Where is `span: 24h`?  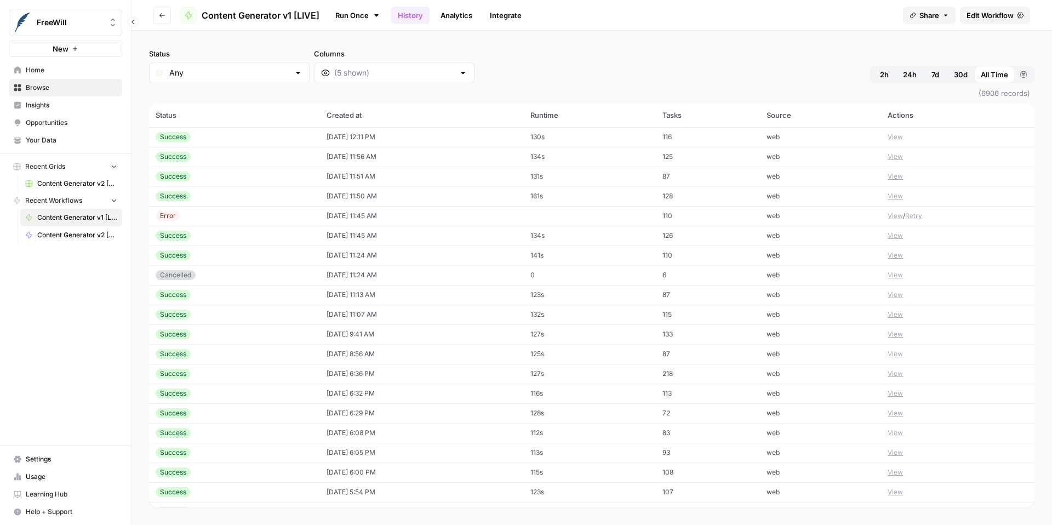
span: 24h is located at coordinates (910, 75).